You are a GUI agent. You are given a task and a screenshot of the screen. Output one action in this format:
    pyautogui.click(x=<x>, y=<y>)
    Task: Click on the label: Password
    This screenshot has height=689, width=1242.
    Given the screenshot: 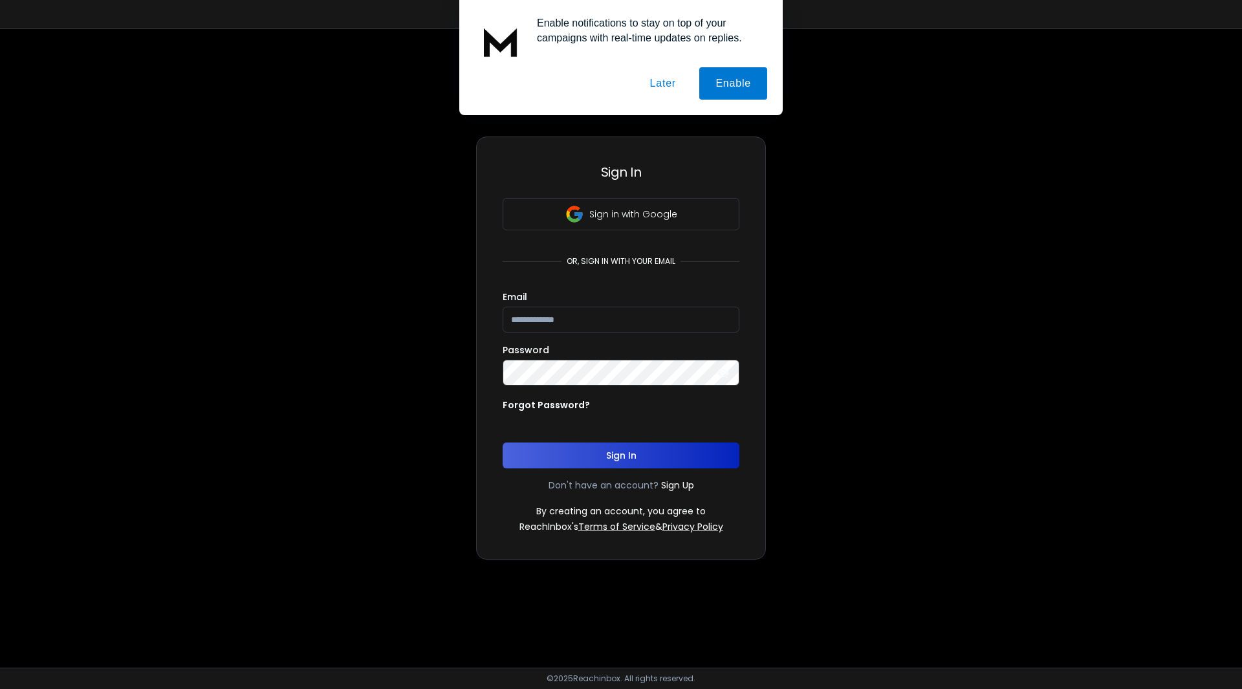 What is the action you would take?
    pyautogui.click(x=526, y=350)
    